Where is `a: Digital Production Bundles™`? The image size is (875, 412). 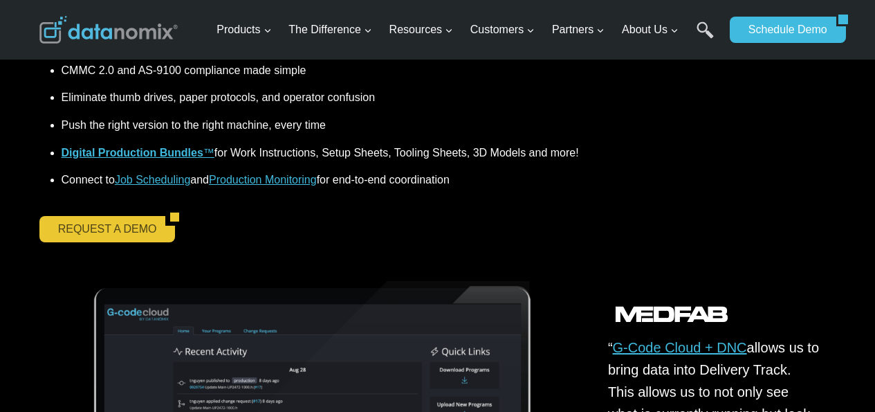
a: Digital Production Bundles™ is located at coordinates (138, 152).